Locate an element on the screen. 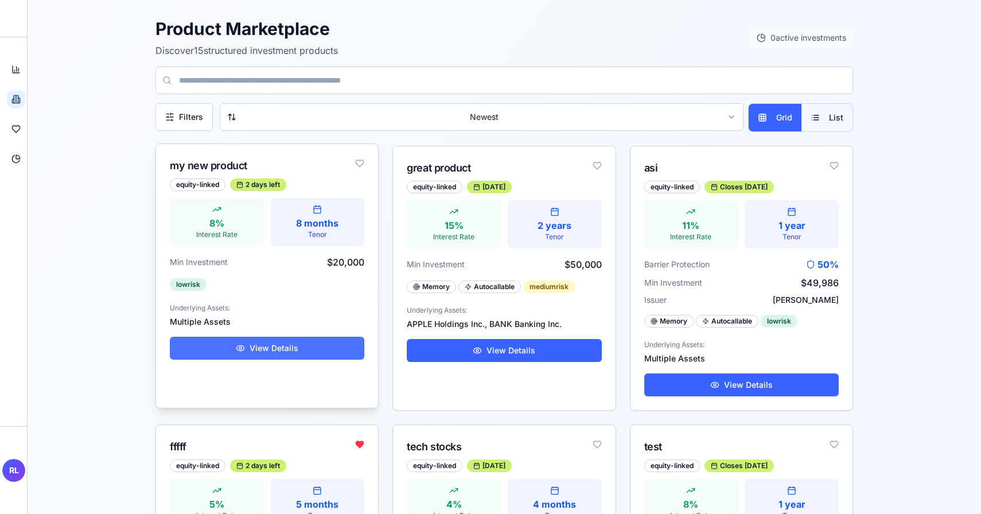 The image size is (981, 514). div: tech stocks is located at coordinates (497, 447).